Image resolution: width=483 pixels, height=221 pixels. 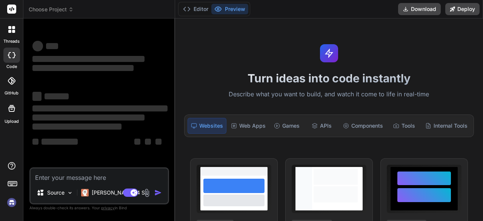 I want to click on img: Claude 4 Sonnet, so click(x=85, y=192).